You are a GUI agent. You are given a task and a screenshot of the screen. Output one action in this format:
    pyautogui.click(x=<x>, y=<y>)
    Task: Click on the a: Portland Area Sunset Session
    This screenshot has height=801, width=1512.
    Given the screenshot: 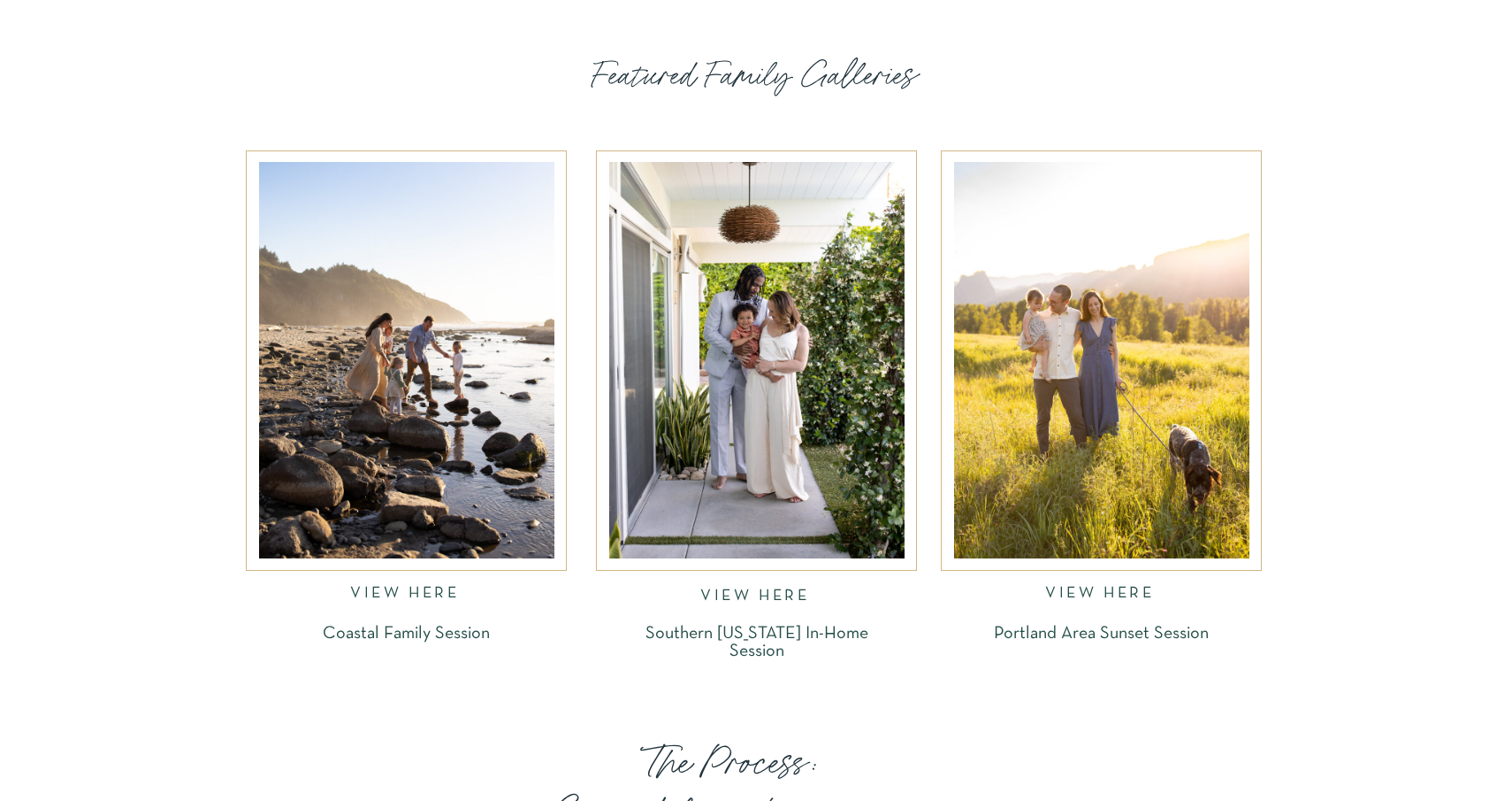 What is the action you would take?
    pyautogui.click(x=1101, y=632)
    